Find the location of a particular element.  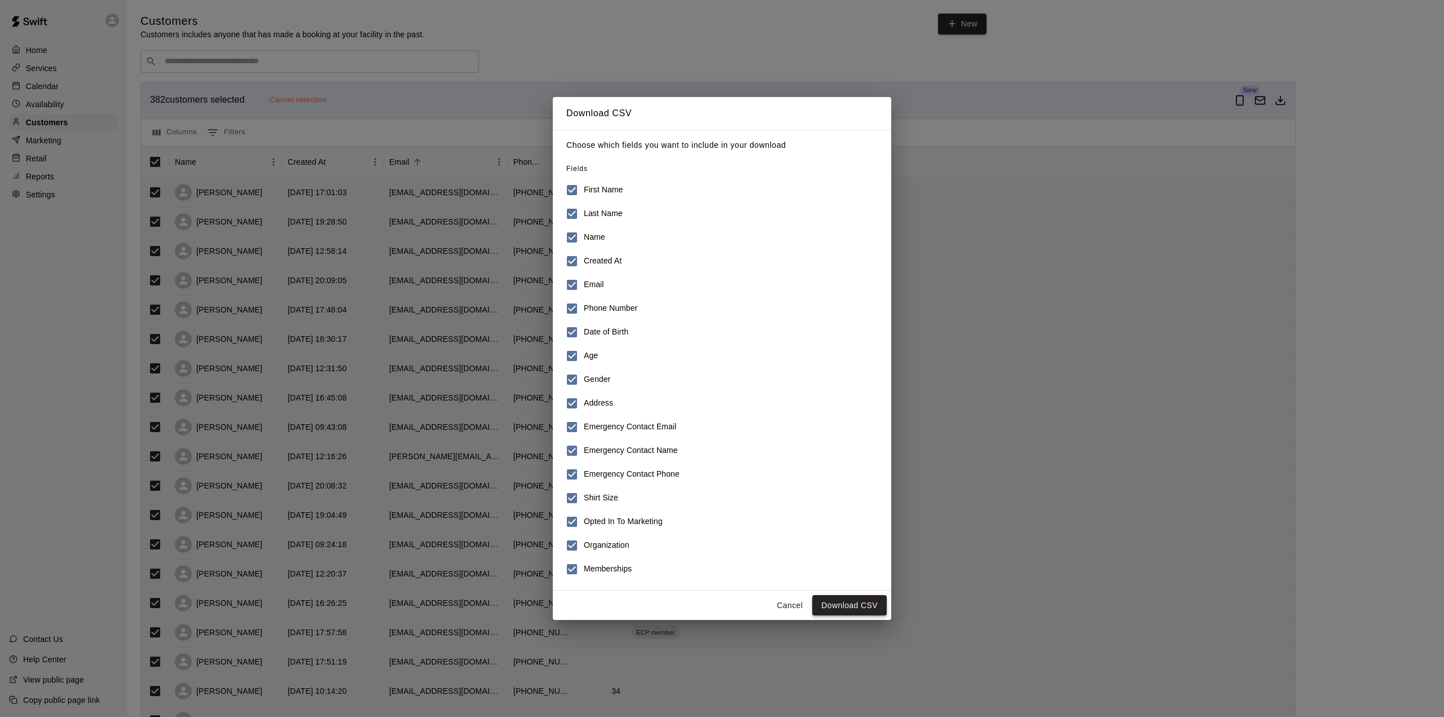

h6: Shirt Size is located at coordinates (601, 498).